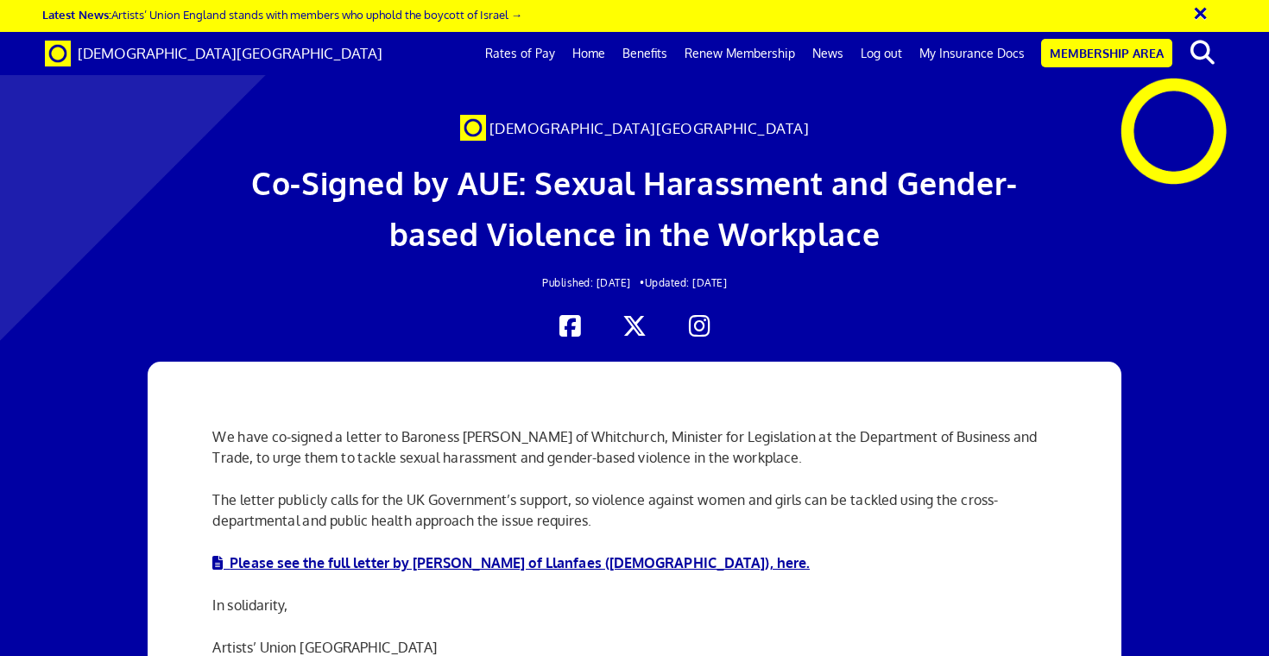  What do you see at coordinates (645, 54) in the screenshot?
I see `a: Benefits` at bounding box center [645, 54].